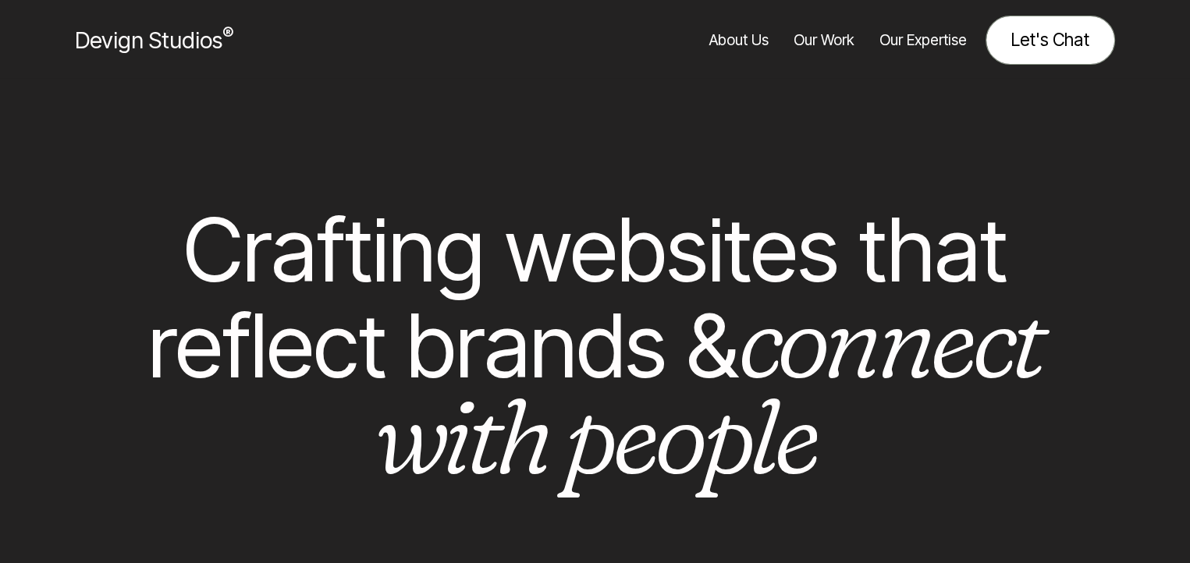  What do you see at coordinates (824, 40) in the screenshot?
I see `a: Our Work` at bounding box center [824, 40].